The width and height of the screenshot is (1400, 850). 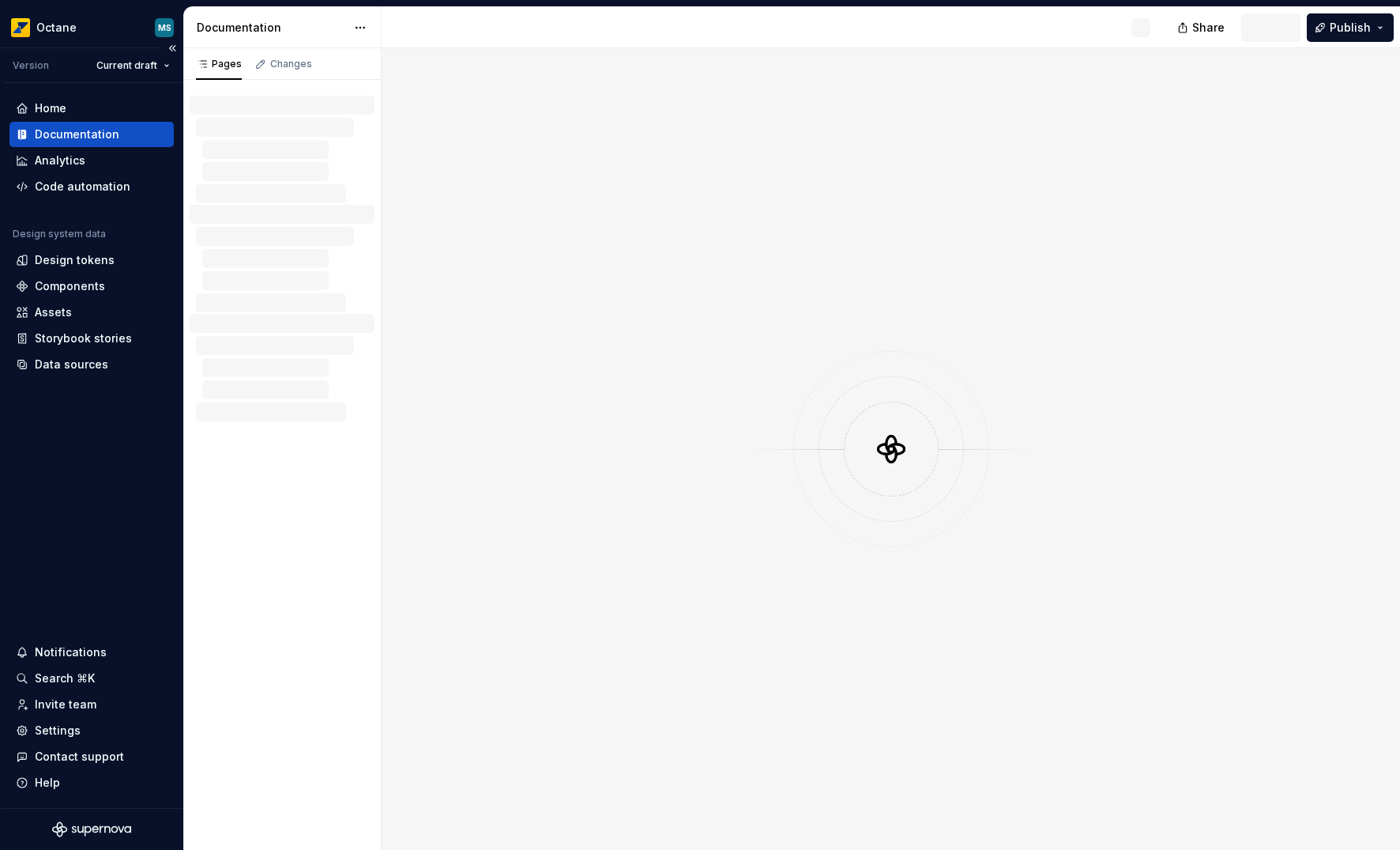 What do you see at coordinates (47, 783) in the screenshot?
I see `div: Help` at bounding box center [47, 783].